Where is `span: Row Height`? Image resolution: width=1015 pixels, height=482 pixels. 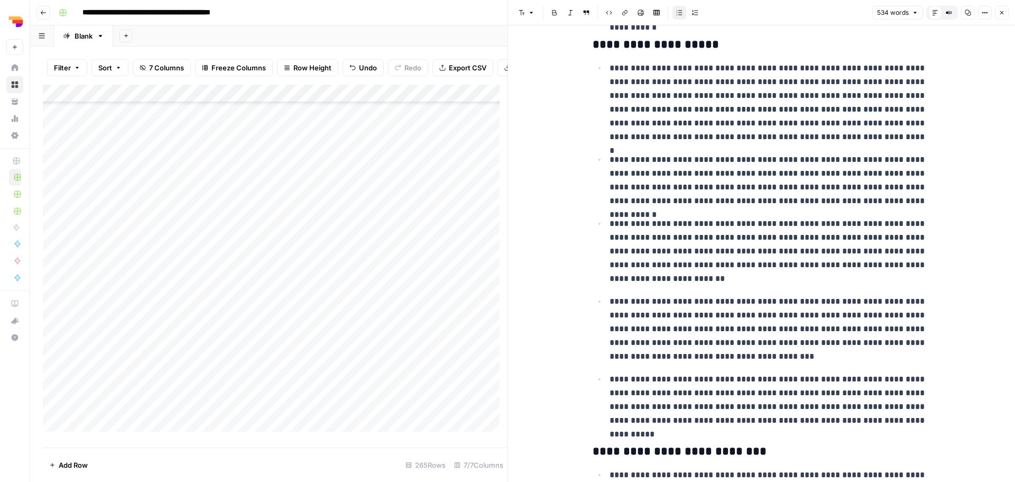
span: Row Height is located at coordinates (312, 68).